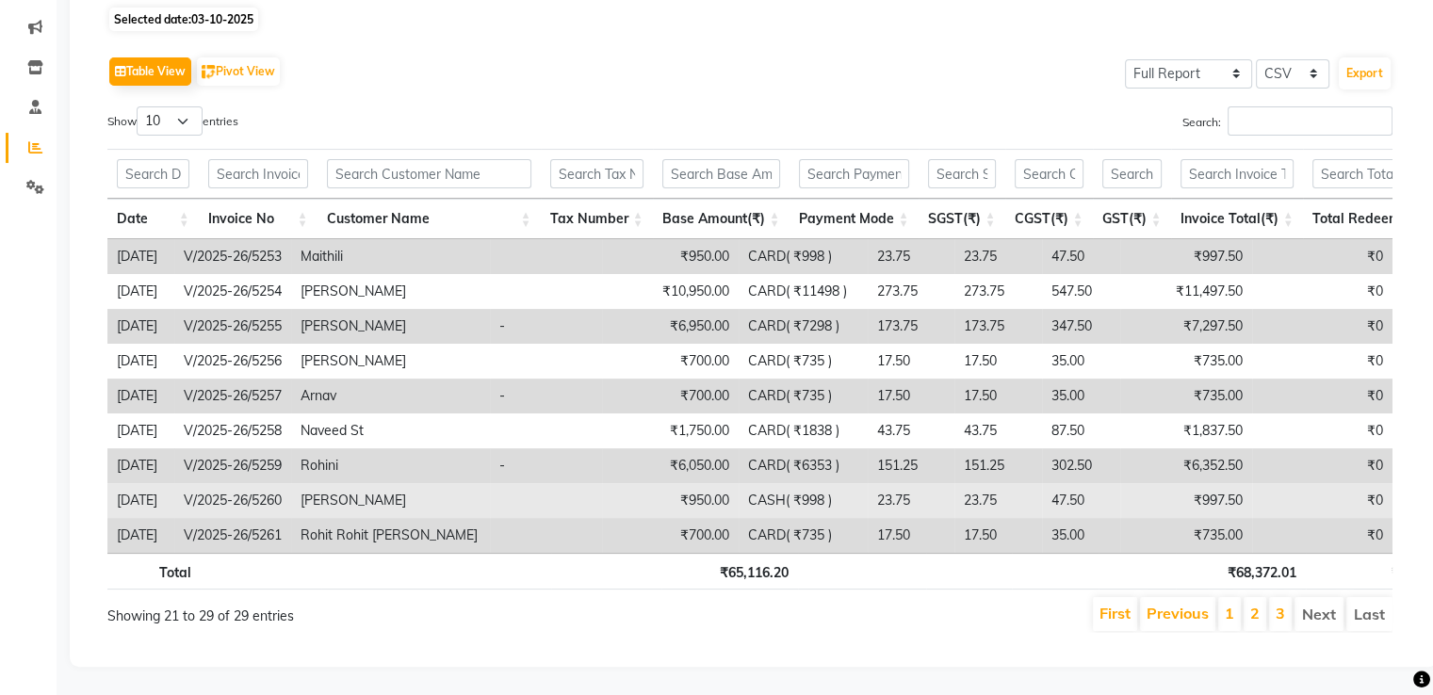  Describe the element at coordinates (1049, 219) in the screenshot. I see `th: CGST(₹): activate to sort column ascending` at that location.